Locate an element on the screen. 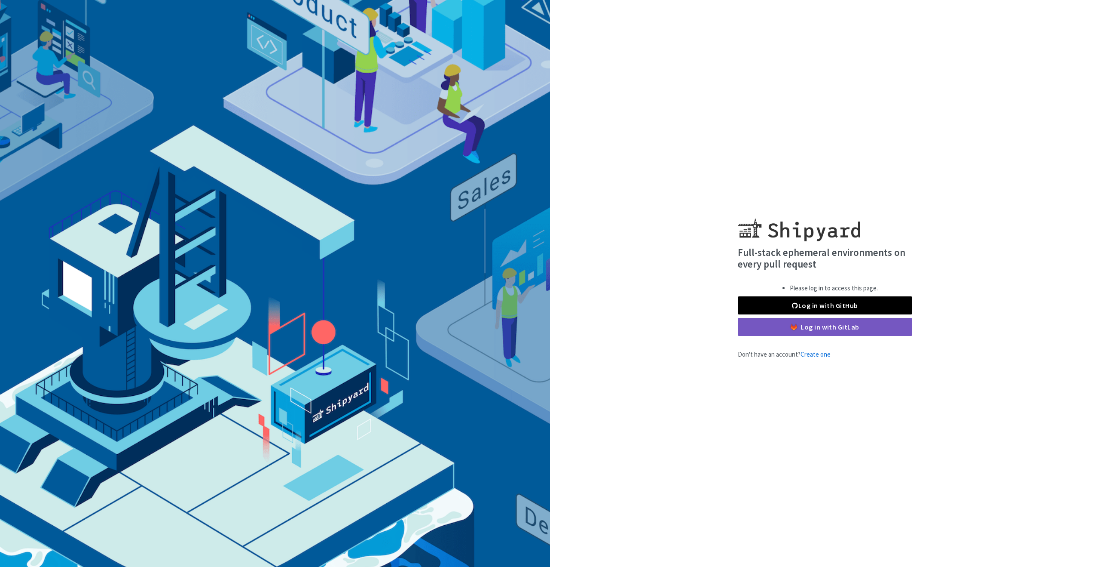  a: Log in with GitLab is located at coordinates (825, 327).